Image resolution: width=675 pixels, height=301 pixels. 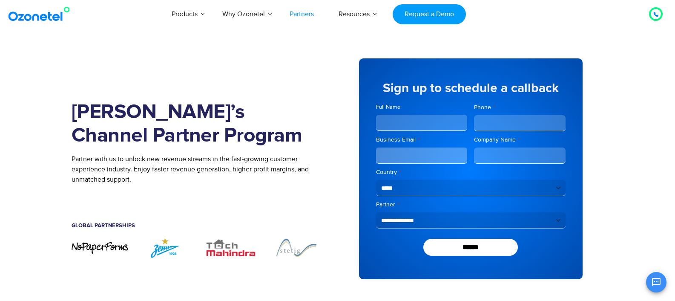 I want to click on label: Partner, so click(x=471, y=204).